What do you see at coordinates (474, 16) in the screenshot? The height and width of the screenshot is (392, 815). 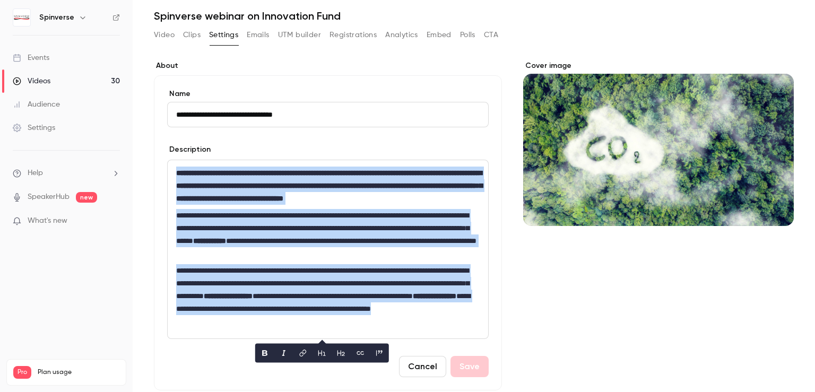 I see `h1: Spinverse webinar on Innovation Fund` at bounding box center [474, 16].